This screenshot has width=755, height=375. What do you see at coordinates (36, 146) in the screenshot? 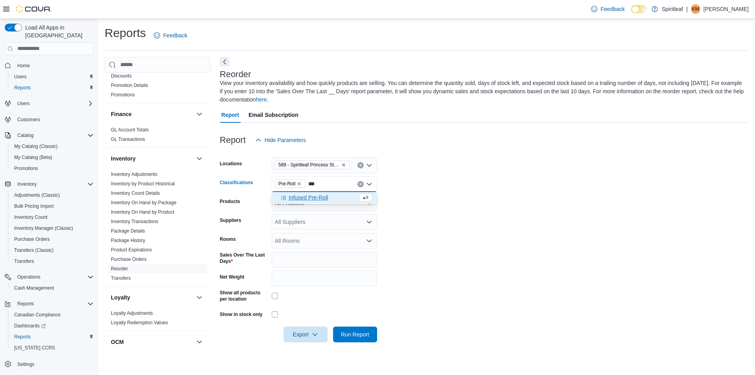
I see `span: My Catalog (Classic)` at bounding box center [36, 146].